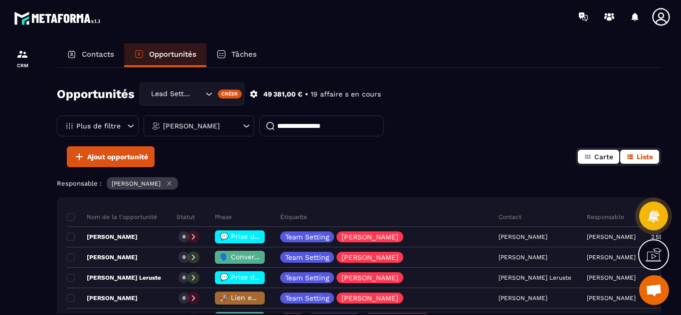  What do you see at coordinates (605, 217) in the screenshot?
I see `p: Responsable` at bounding box center [605, 217].